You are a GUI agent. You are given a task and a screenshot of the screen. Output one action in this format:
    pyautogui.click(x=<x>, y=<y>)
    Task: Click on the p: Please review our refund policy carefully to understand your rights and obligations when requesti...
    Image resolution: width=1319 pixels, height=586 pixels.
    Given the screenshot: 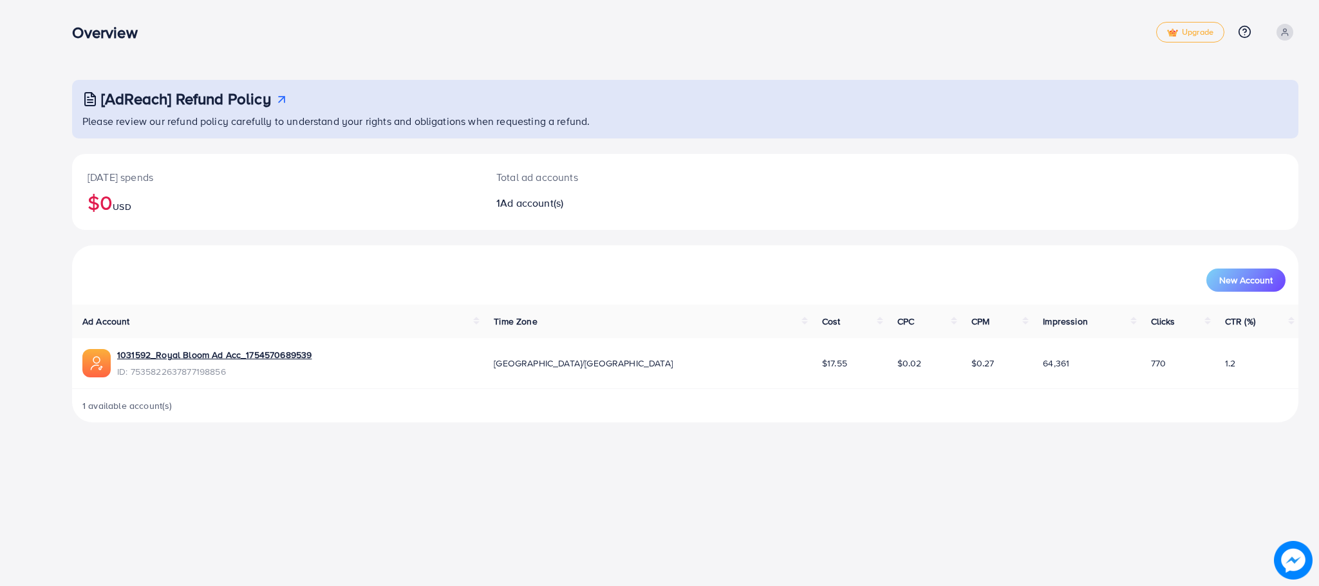 What is the action you would take?
    pyautogui.click(x=686, y=121)
    